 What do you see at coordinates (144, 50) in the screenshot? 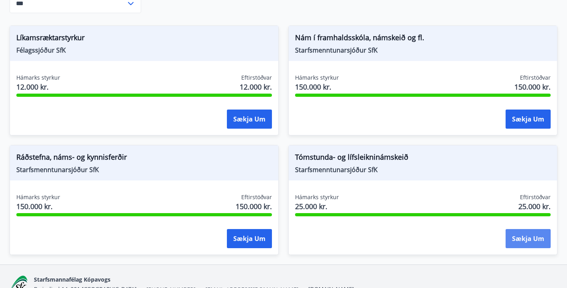
I see `span: Félagssjóður SfK` at bounding box center [144, 50].